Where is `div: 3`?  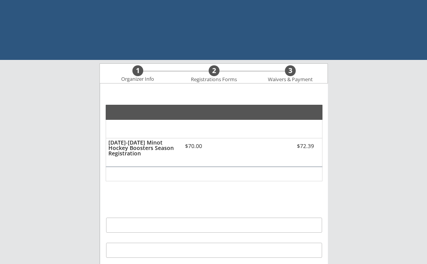
div: 3 is located at coordinates (290, 71).